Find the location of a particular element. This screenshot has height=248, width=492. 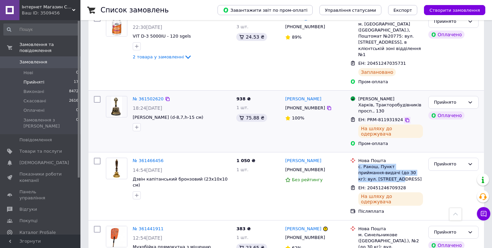

span: Замовлення is located at coordinates (33, 62).